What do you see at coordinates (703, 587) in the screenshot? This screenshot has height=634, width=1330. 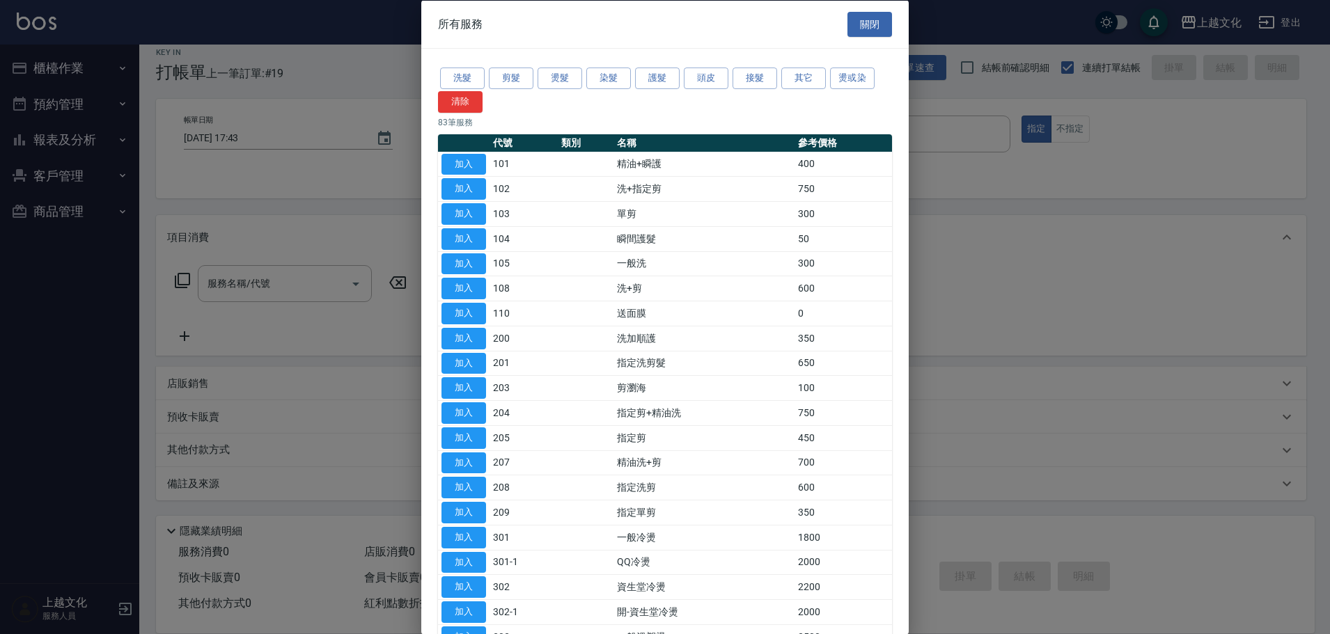 I see `td: 資生堂冷燙` at bounding box center [703, 587].